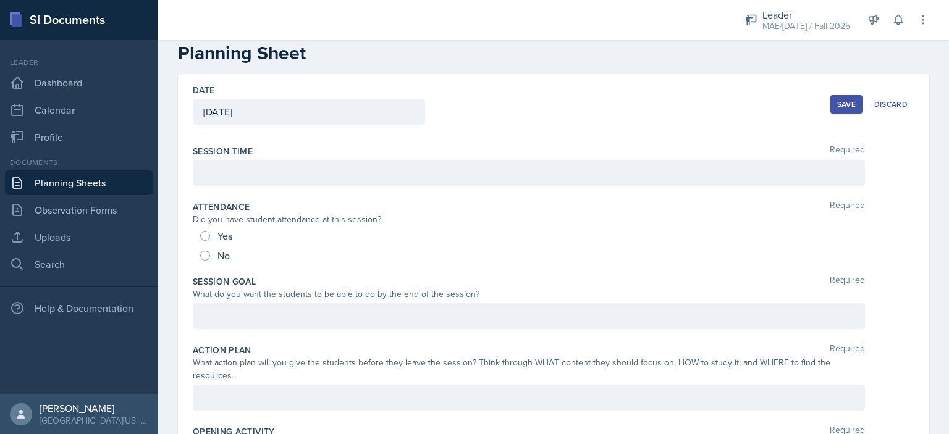 This screenshot has height=434, width=949. I want to click on div: Help & Documentation, so click(79, 308).